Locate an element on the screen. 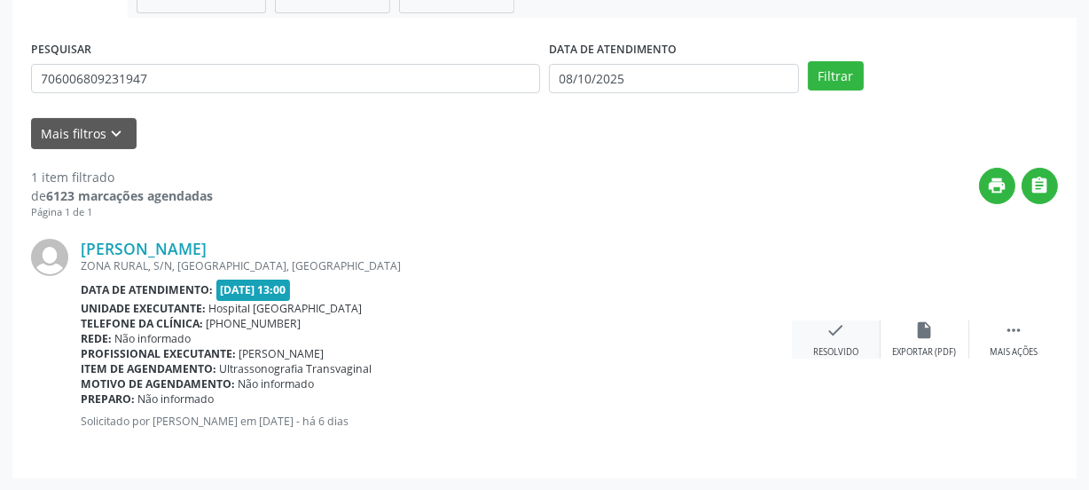 The height and width of the screenshot is (490, 1089). span: Ultrassonografia Transvaginal is located at coordinates (296, 368).